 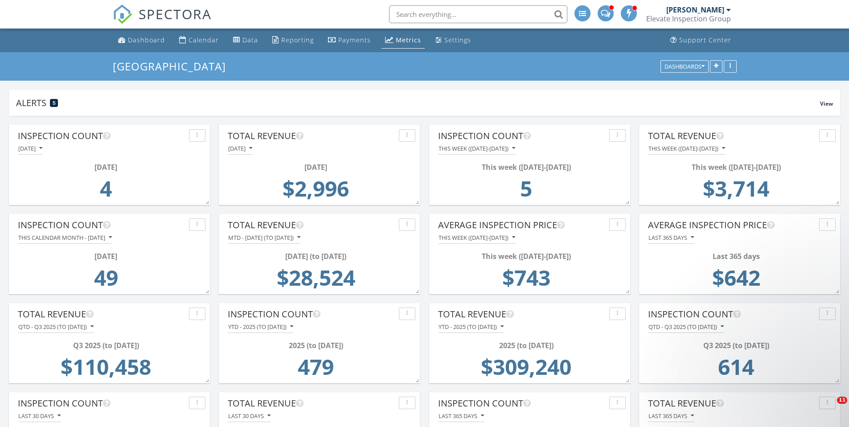 I want to click on div: Support Center, so click(x=705, y=40).